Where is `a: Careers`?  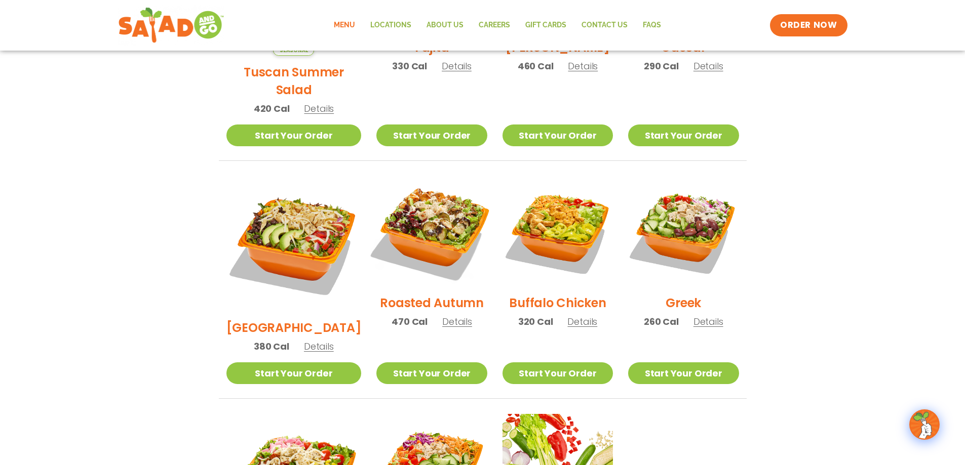
a: Careers is located at coordinates (494, 25).